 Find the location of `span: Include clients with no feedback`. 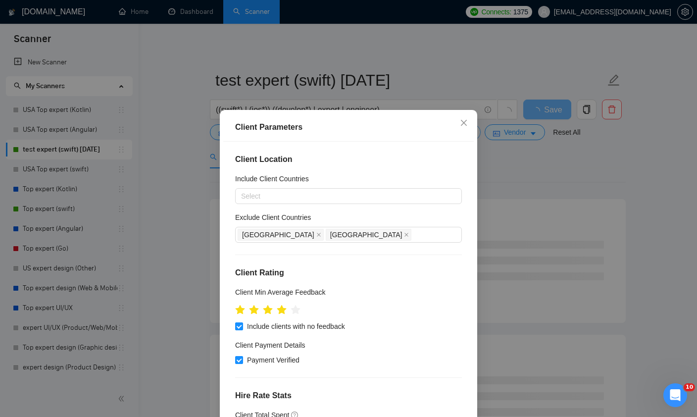

span: Include clients with no feedback is located at coordinates (296, 326).